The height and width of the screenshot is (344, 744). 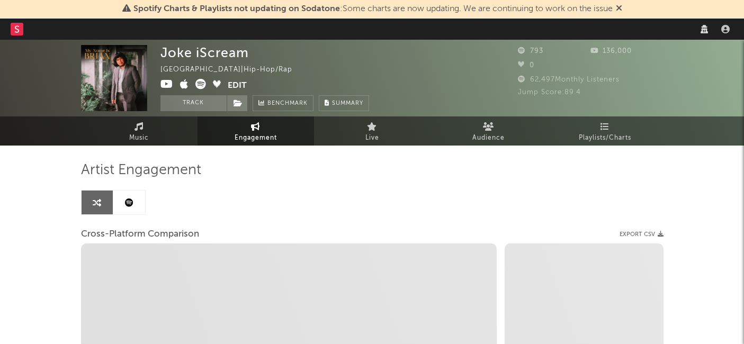 What do you see at coordinates (488, 138) in the screenshot?
I see `span: Audience` at bounding box center [488, 138].